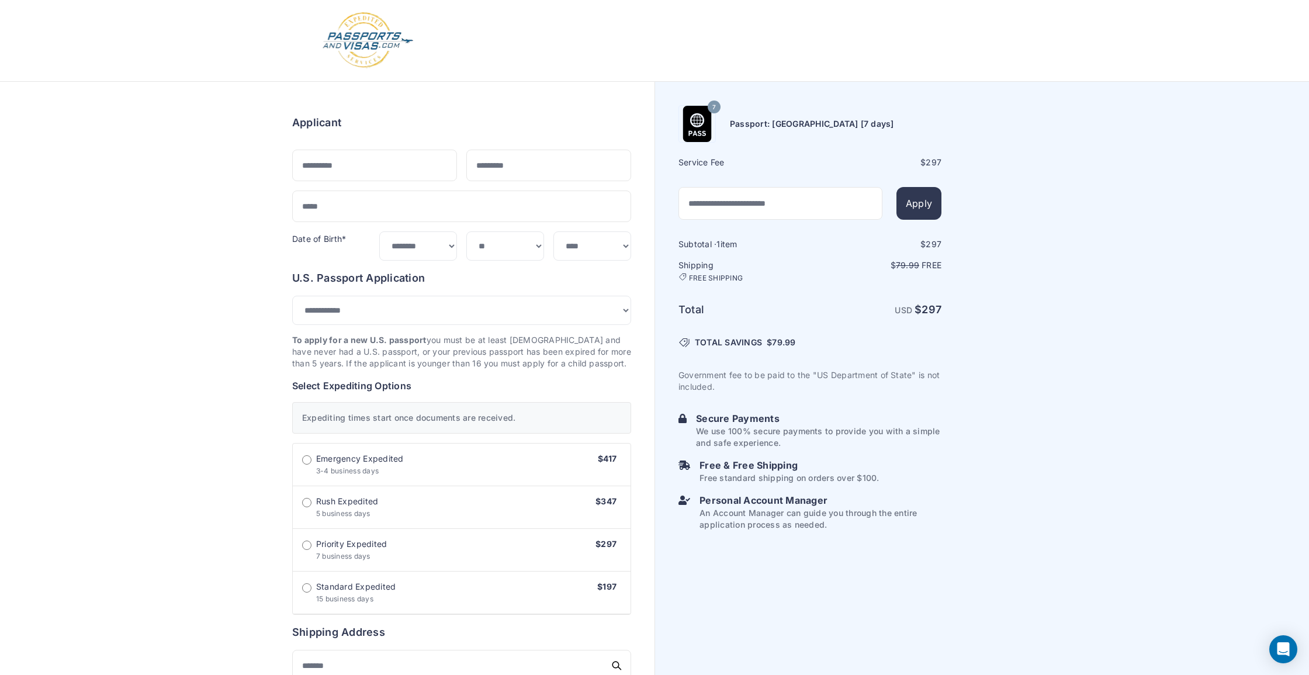 This screenshot has height=675, width=1309. What do you see at coordinates (607, 458) in the screenshot?
I see `span: $417` at bounding box center [607, 458].